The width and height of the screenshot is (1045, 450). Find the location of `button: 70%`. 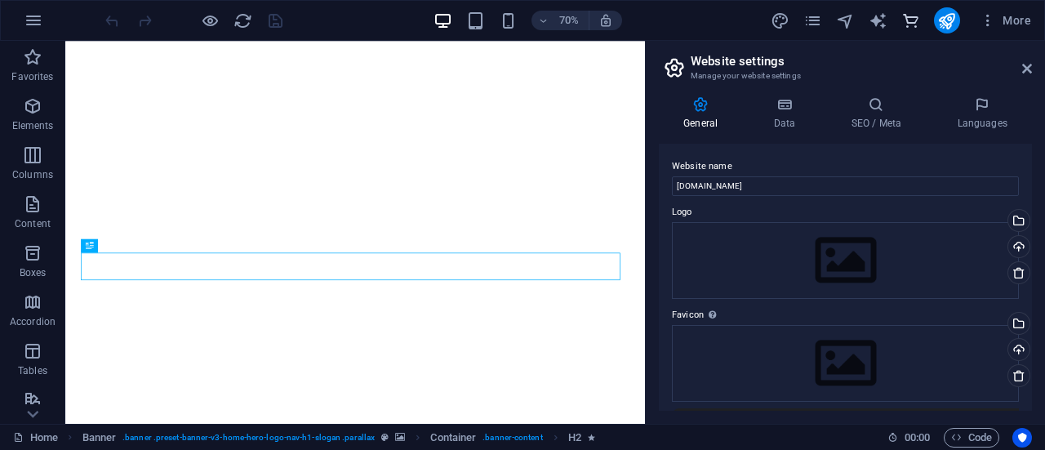

button: 70% is located at coordinates (560, 20).